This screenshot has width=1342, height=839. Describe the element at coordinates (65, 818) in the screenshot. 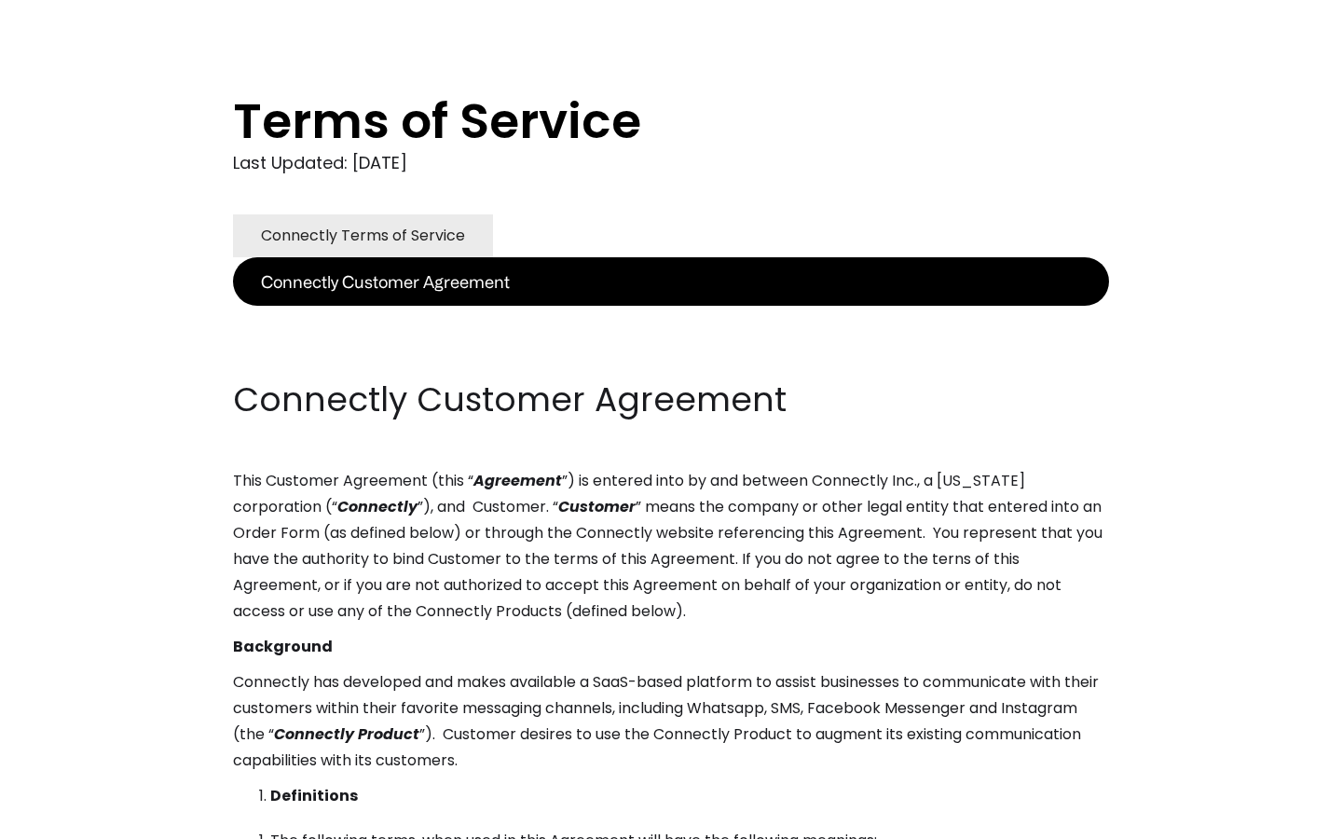

I see `aside: Language selected: English` at that location.